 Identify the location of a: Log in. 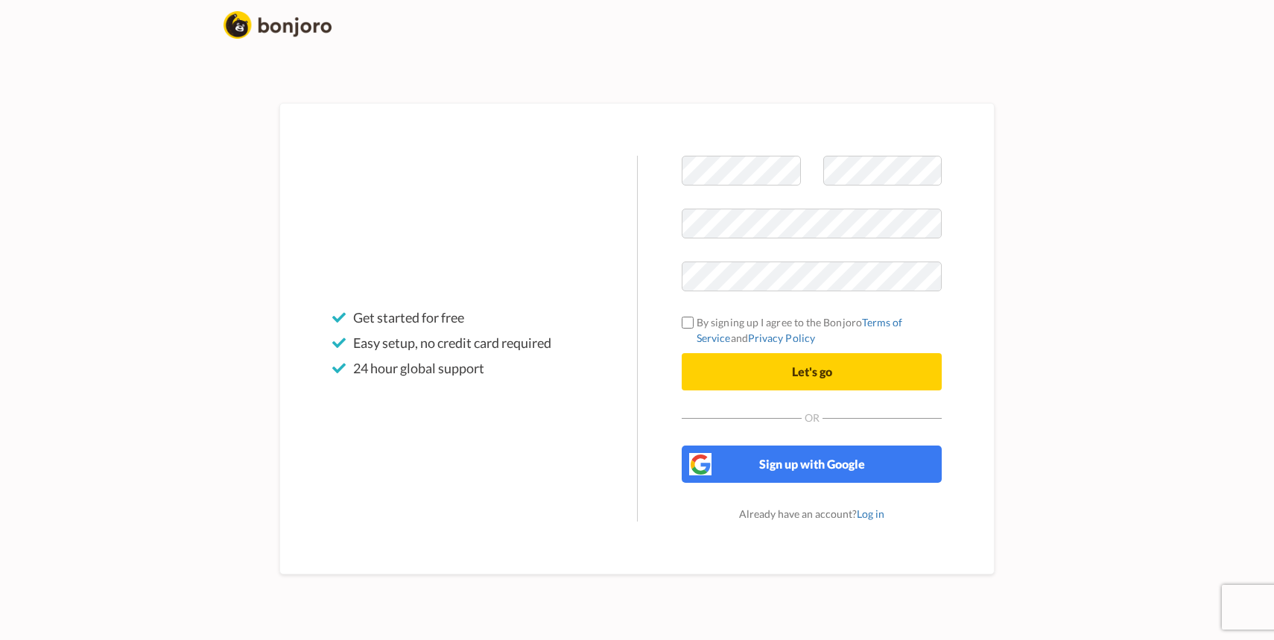
(870, 513).